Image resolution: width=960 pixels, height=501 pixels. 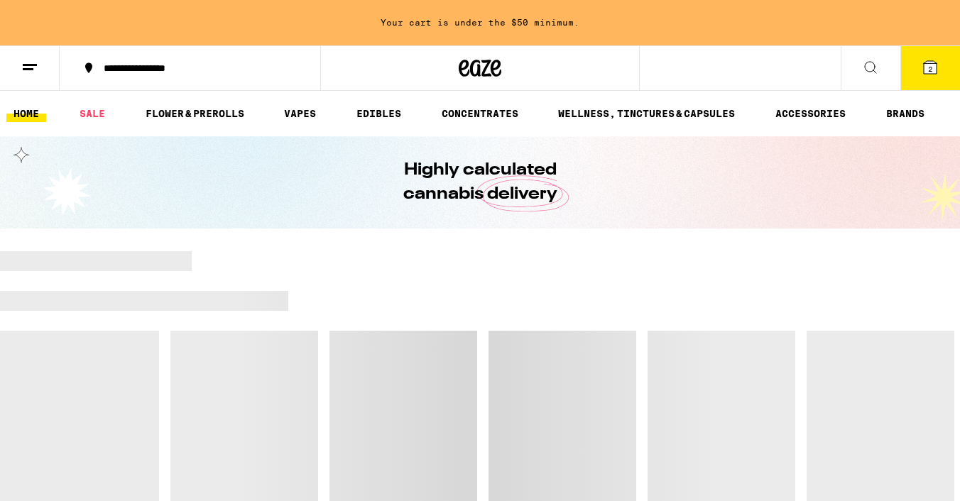 What do you see at coordinates (480, 182) in the screenshot?
I see `h1: Highly calculated cannabis delivery` at bounding box center [480, 182].